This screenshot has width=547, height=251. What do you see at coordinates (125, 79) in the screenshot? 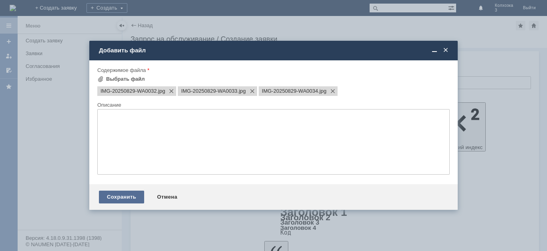
I see `div: Выбрать файл` at bounding box center [125, 79].